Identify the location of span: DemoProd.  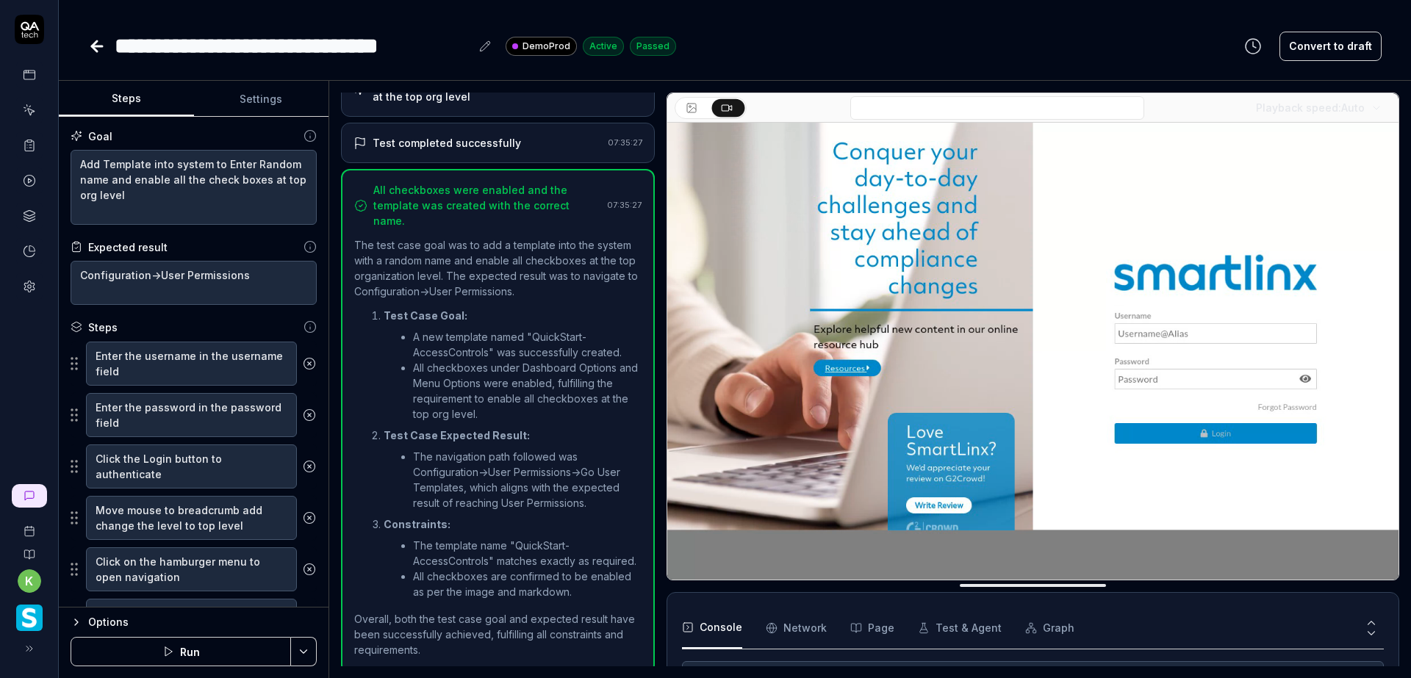
(546, 46).